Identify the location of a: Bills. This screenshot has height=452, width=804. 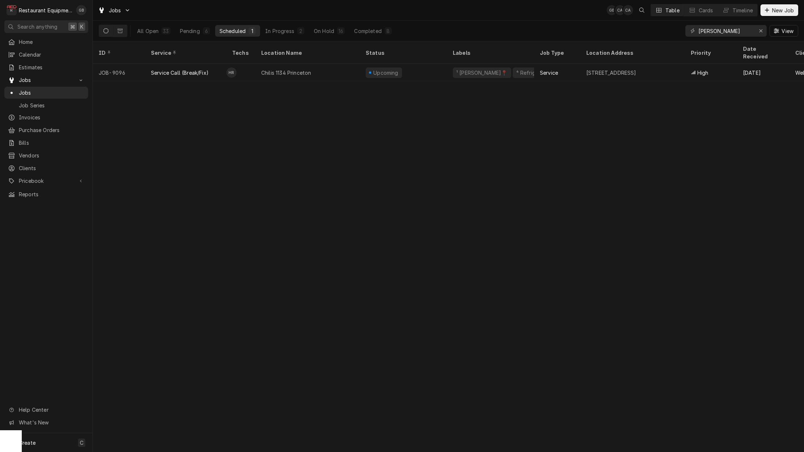
(46, 143).